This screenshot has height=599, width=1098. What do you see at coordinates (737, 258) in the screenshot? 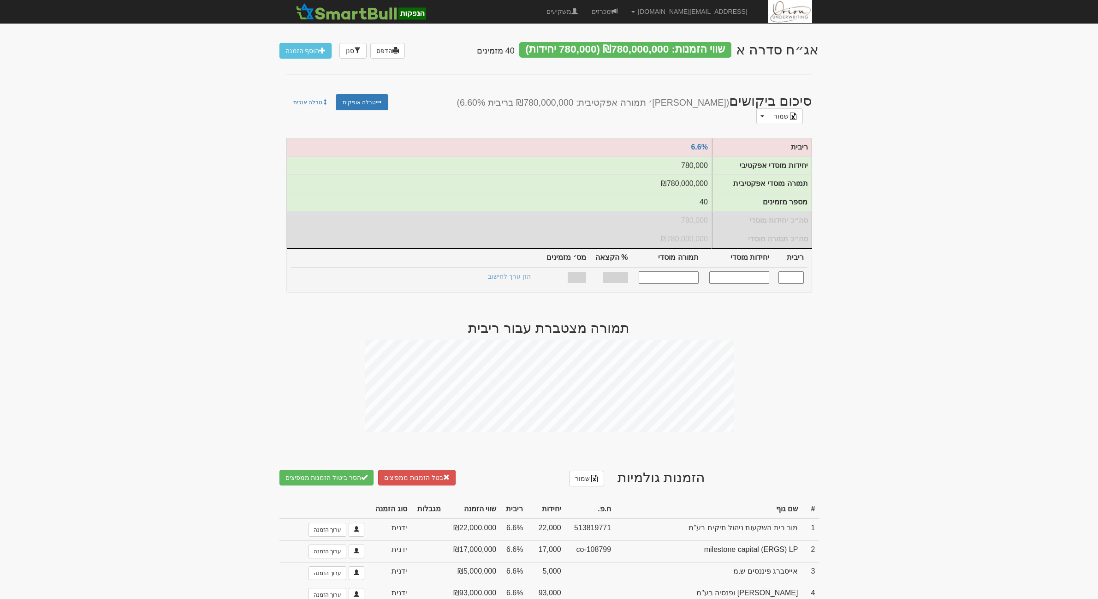
I see `th: יחידות מוסדי` at bounding box center [737, 258].